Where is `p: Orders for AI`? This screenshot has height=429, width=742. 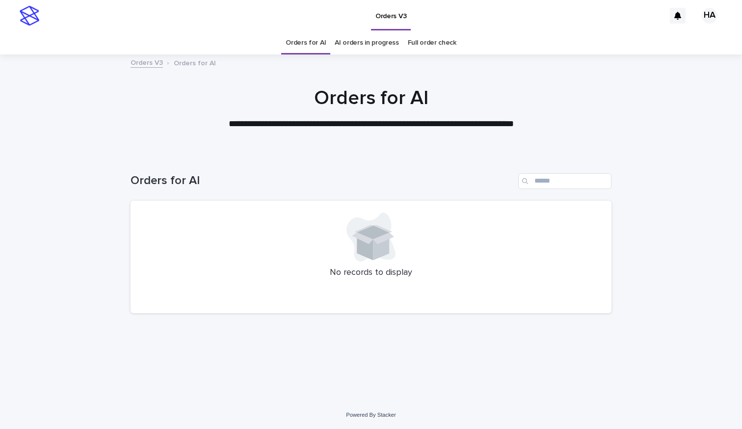
p: Orders for AI is located at coordinates (195, 62).